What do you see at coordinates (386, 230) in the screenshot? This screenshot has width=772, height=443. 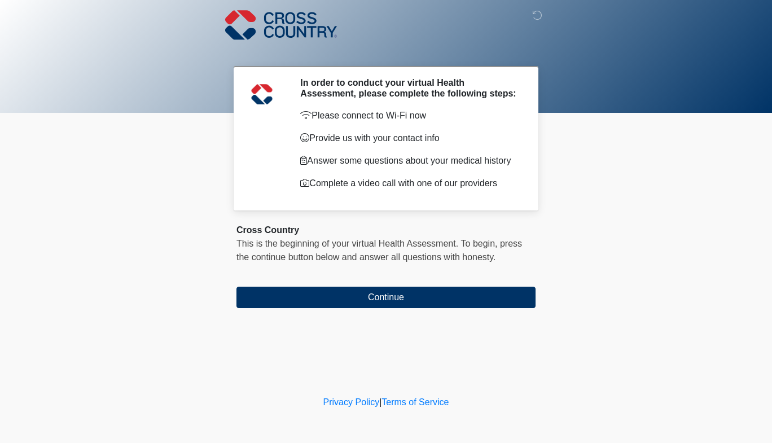 I see `div: Cross Country` at bounding box center [386, 230].